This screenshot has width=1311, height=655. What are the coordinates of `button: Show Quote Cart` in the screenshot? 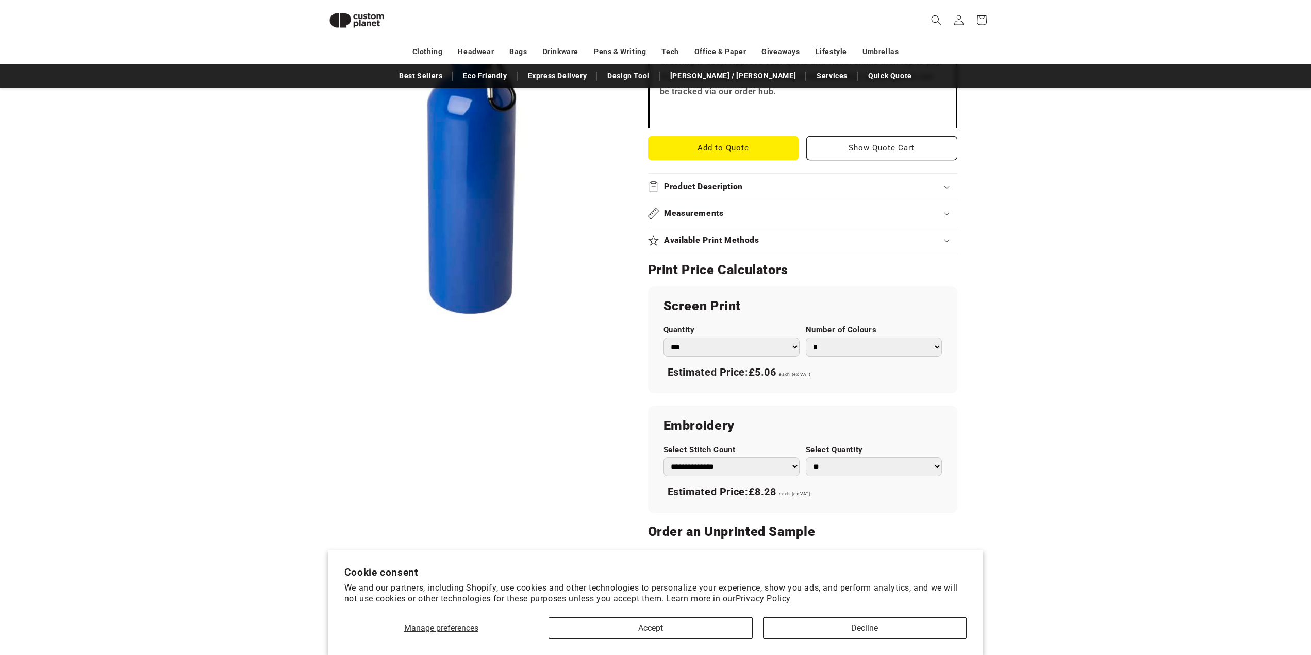 It's located at (882, 148).